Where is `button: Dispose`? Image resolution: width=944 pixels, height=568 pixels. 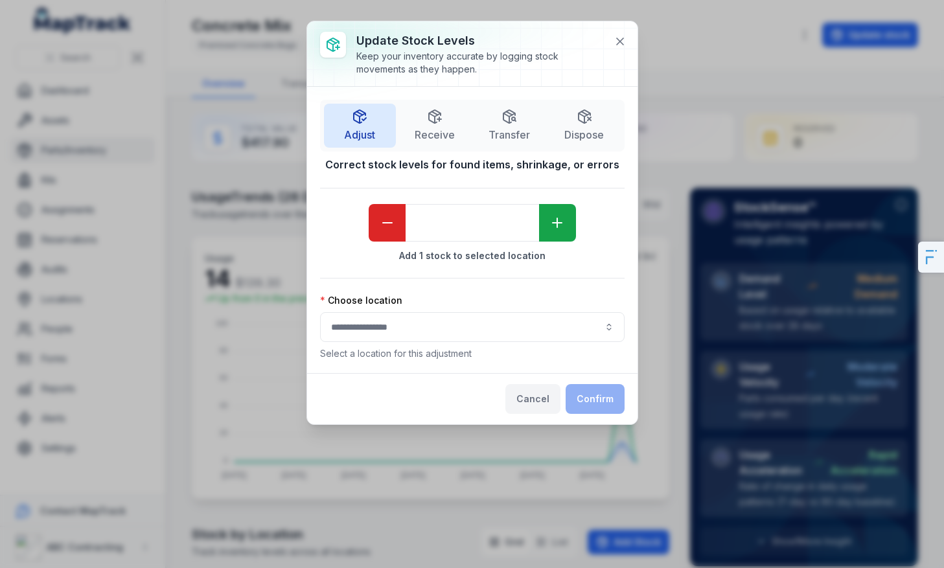
button: Dispose is located at coordinates (584, 126).